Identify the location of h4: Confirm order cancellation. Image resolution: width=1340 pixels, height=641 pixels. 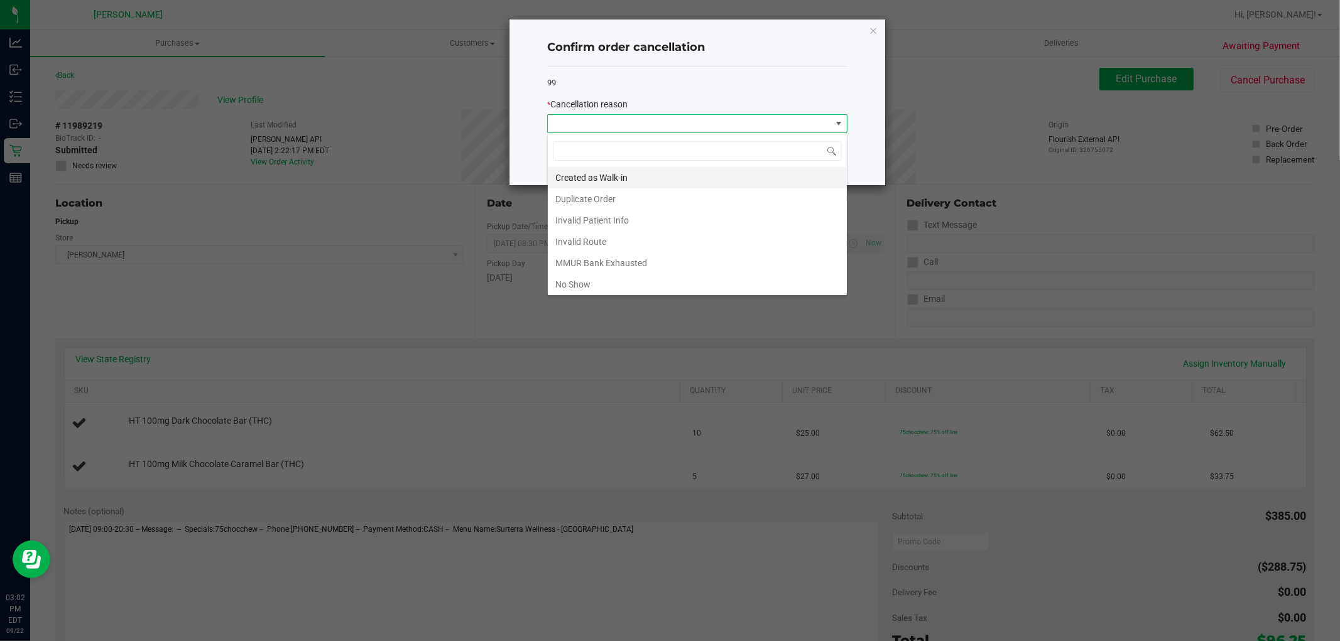
(697, 48).